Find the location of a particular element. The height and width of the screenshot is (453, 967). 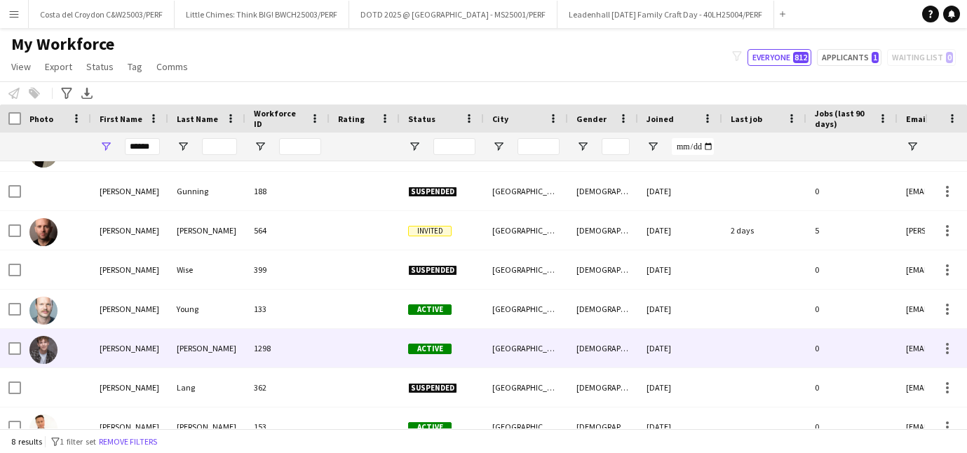

span: Joined is located at coordinates (660, 118).